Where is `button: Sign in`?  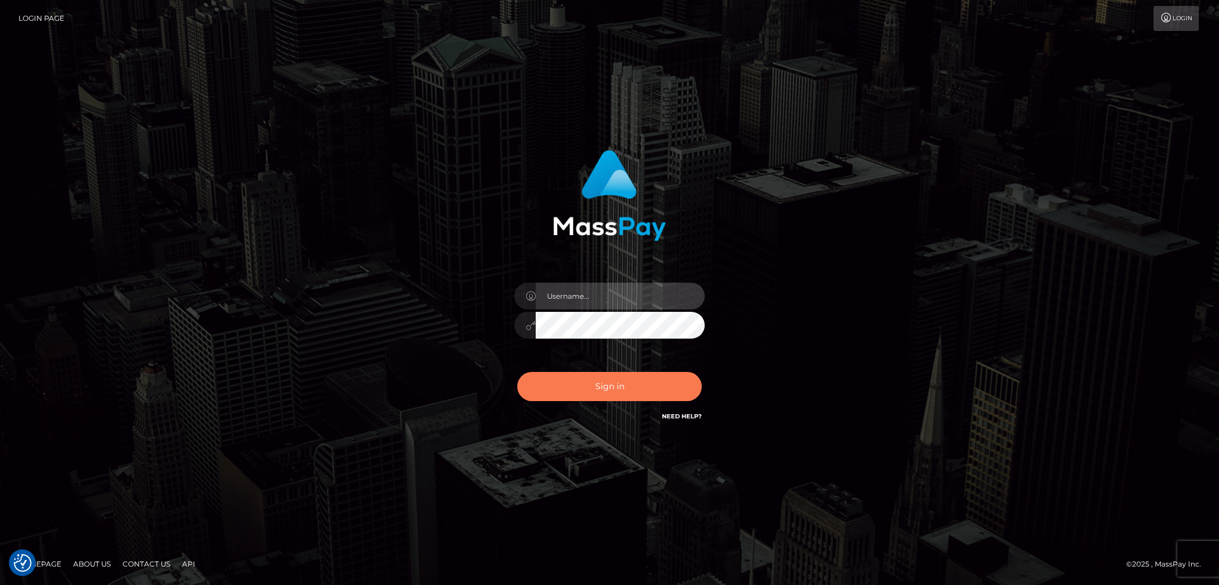
button: Sign in is located at coordinates (610, 386).